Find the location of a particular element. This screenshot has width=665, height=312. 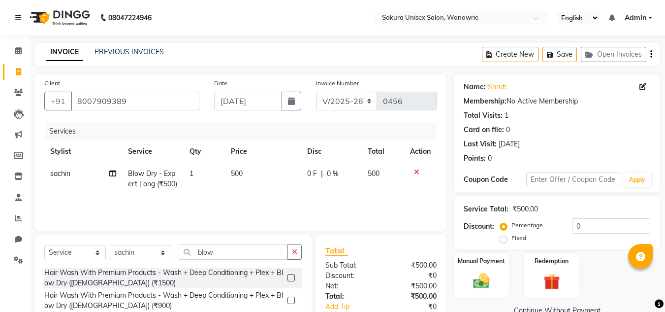

button: +91 is located at coordinates (58, 101).